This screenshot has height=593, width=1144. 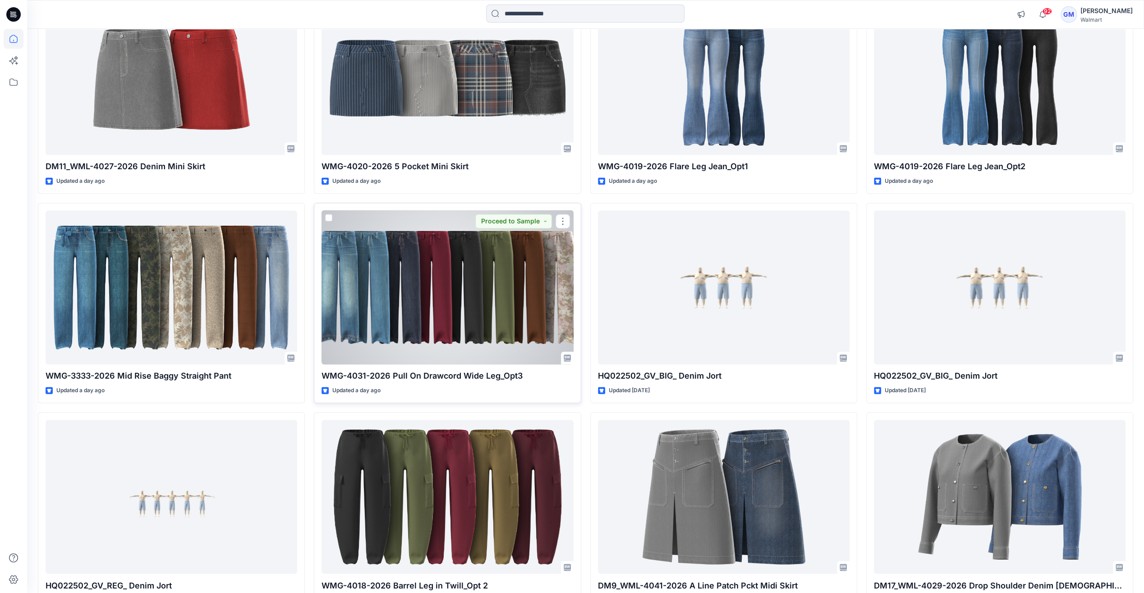 I want to click on a: WMG-4020-2026 5 Pocket Mini Skirt, so click(x=448, y=78).